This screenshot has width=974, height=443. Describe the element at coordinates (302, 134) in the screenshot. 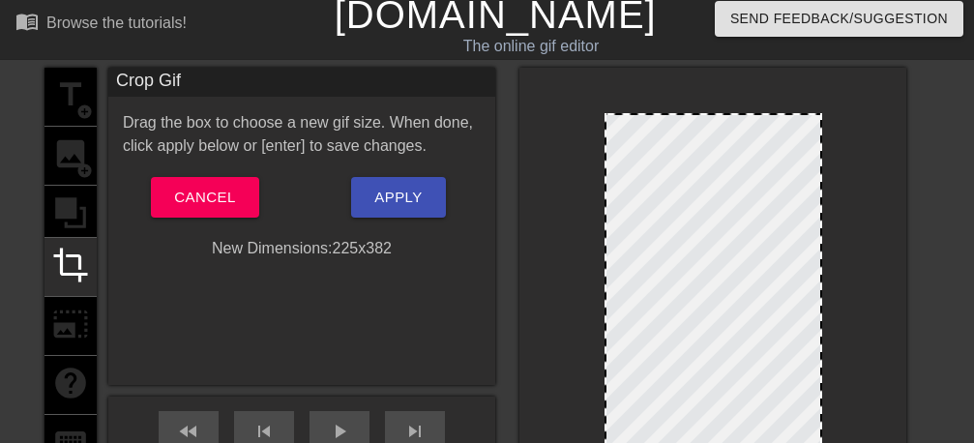

I see `div: Drag the box to choose a new gif size. When done, click apply below or [enter] to save changes.` at that location.